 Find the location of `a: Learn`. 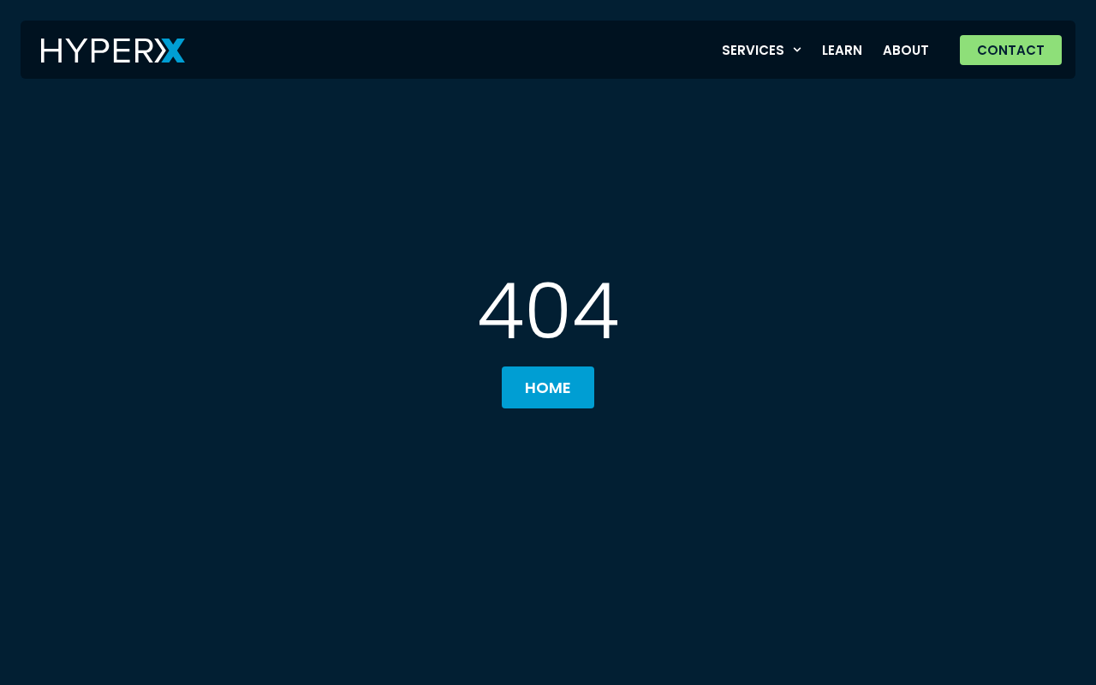

a: Learn is located at coordinates (842, 50).